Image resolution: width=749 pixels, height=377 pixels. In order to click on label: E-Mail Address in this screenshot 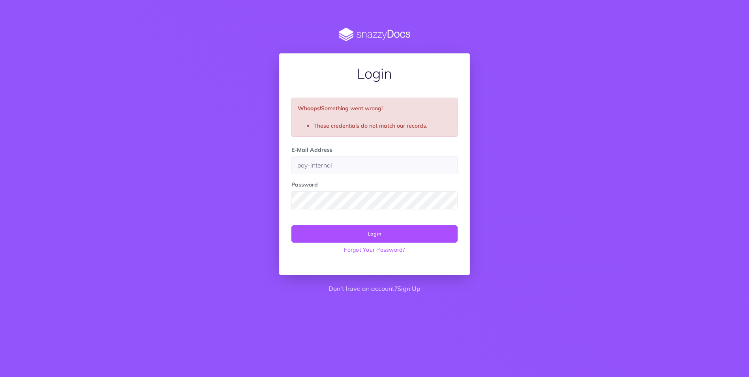, I will do `click(312, 150)`.